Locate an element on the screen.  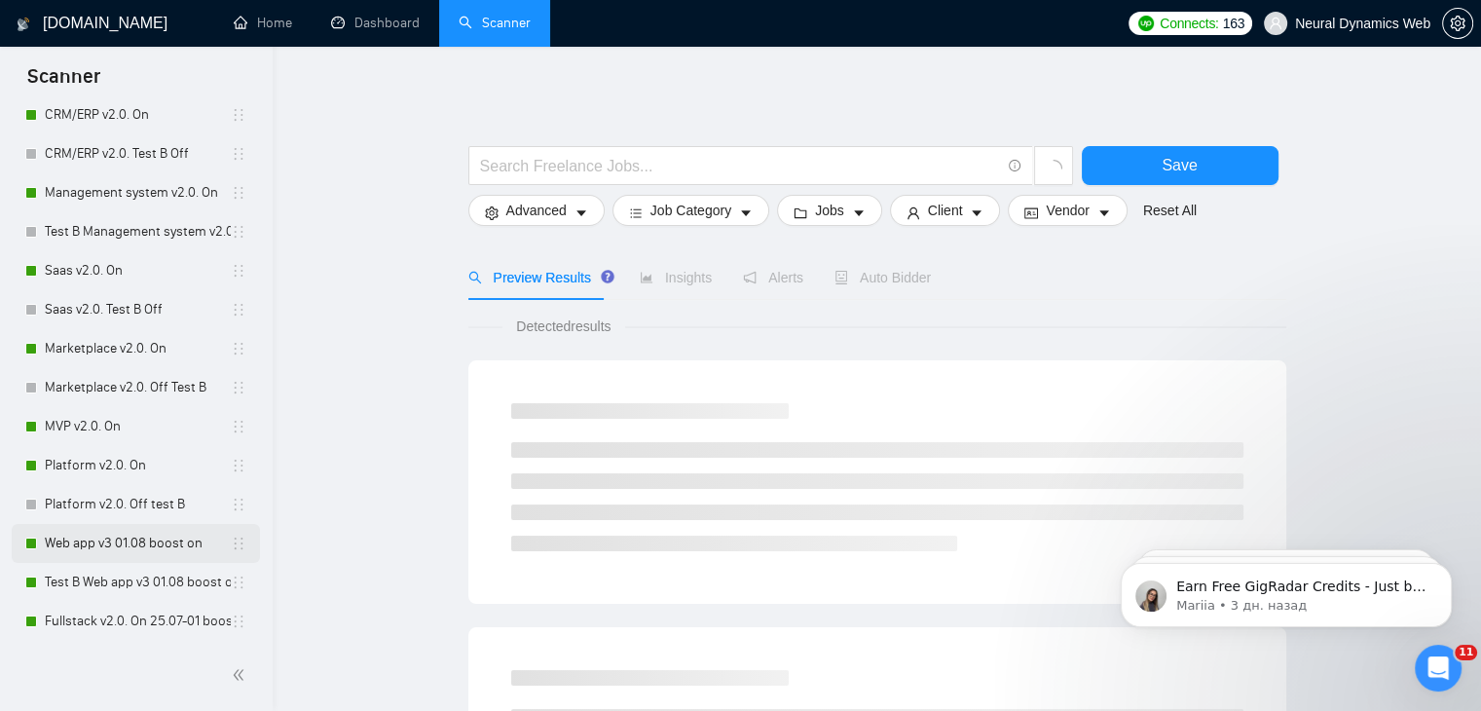
li: Saas v2.0. Test B Off is located at coordinates (135, 310).